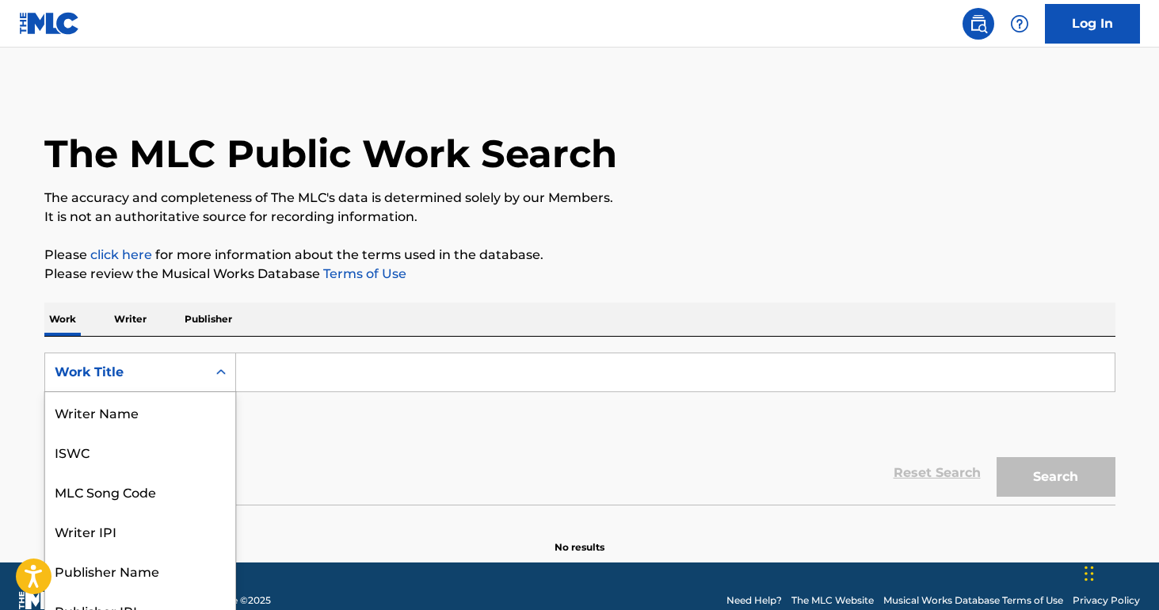  What do you see at coordinates (1092, 24) in the screenshot?
I see `a: Log In` at bounding box center [1092, 24].